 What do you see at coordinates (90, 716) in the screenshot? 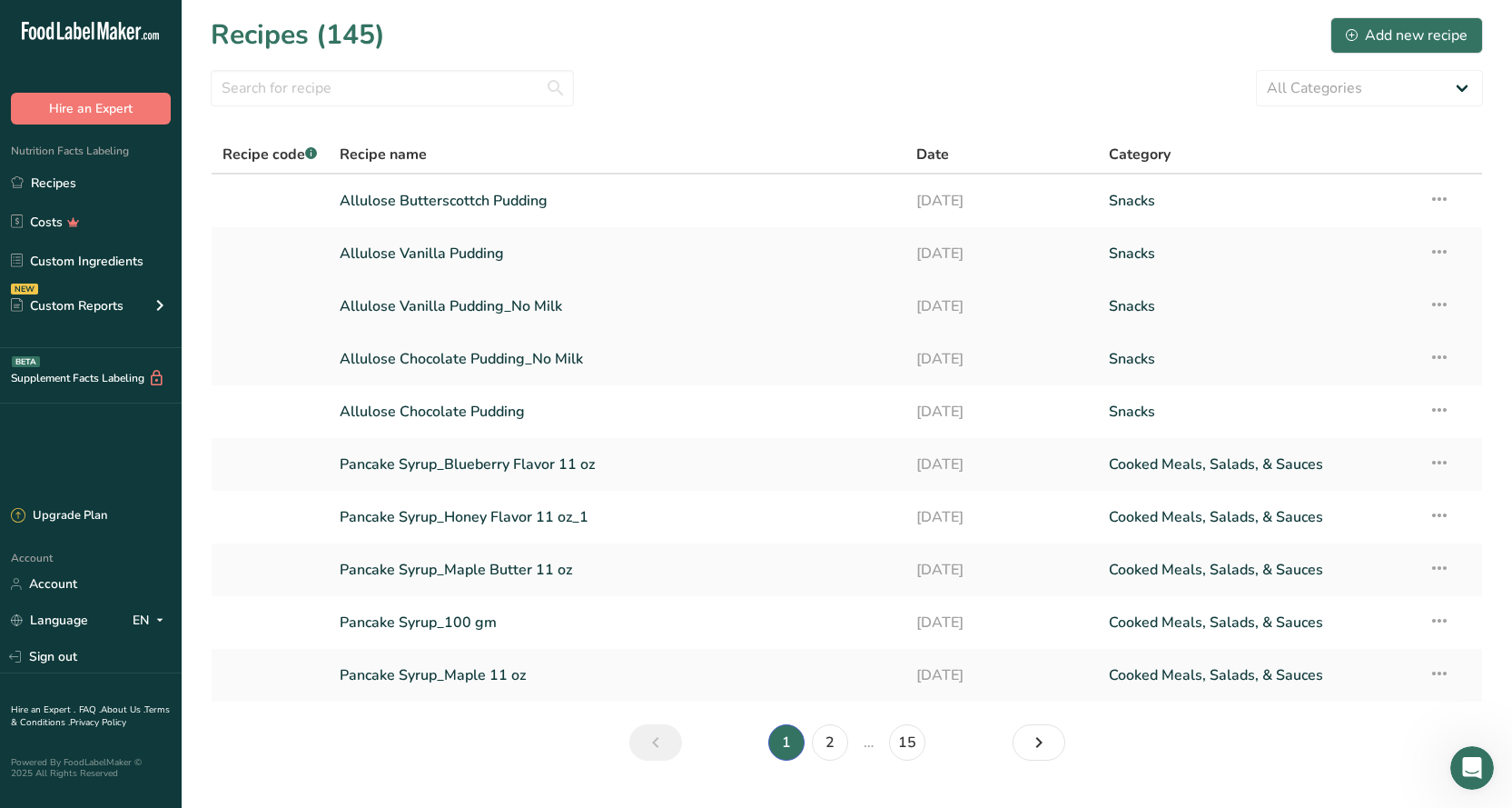
I see `a: Terms & Conditions .` at bounding box center [90, 716].